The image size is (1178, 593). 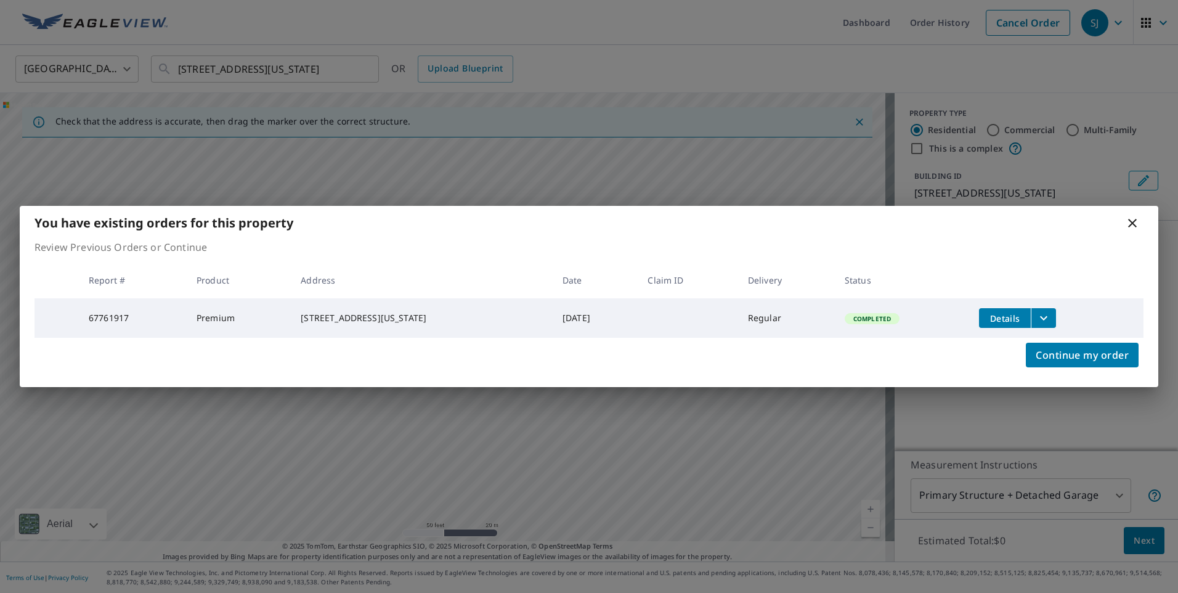 I want to click on span: Details, so click(x=1005, y=318).